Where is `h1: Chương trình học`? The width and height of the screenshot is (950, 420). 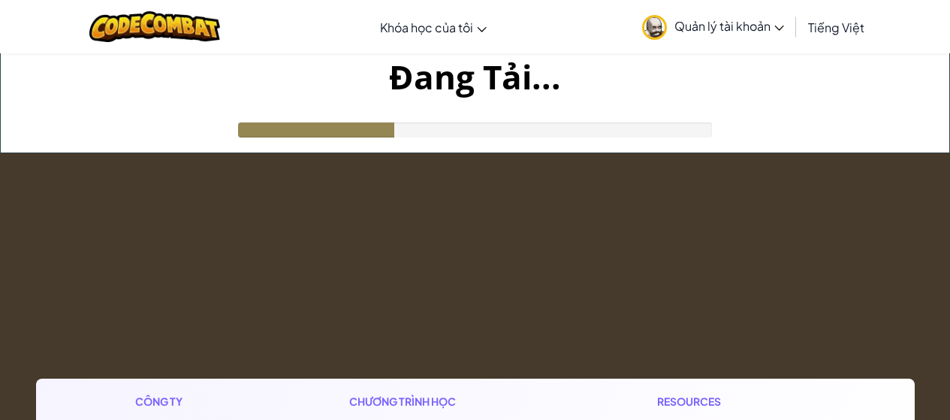
h1: Chương trình học is located at coordinates (448, 401).